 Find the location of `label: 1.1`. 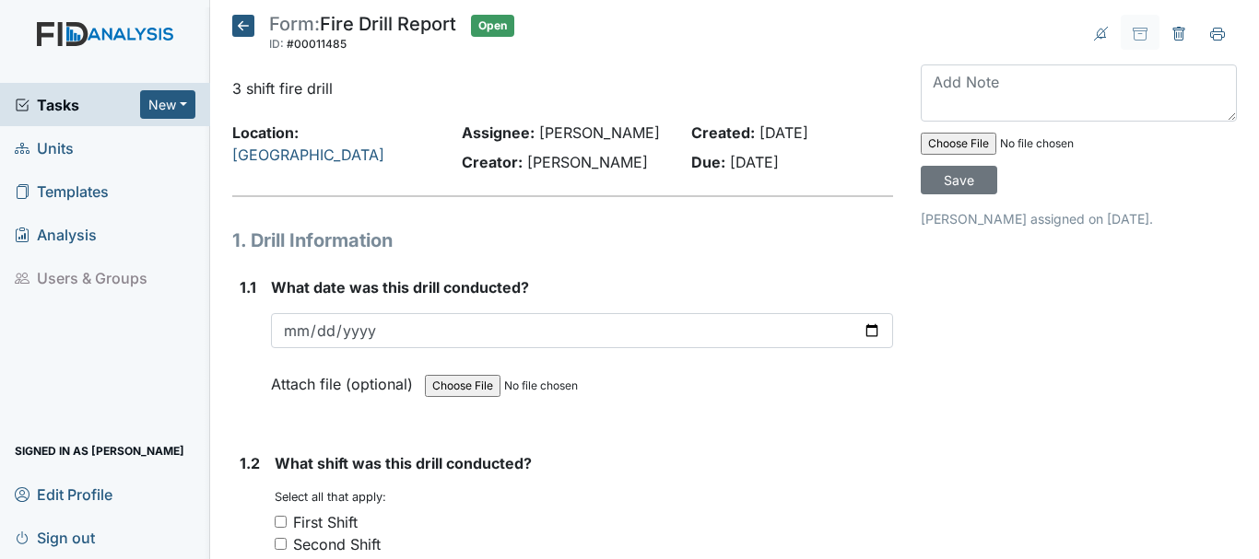

label: 1.1 is located at coordinates (248, 287).